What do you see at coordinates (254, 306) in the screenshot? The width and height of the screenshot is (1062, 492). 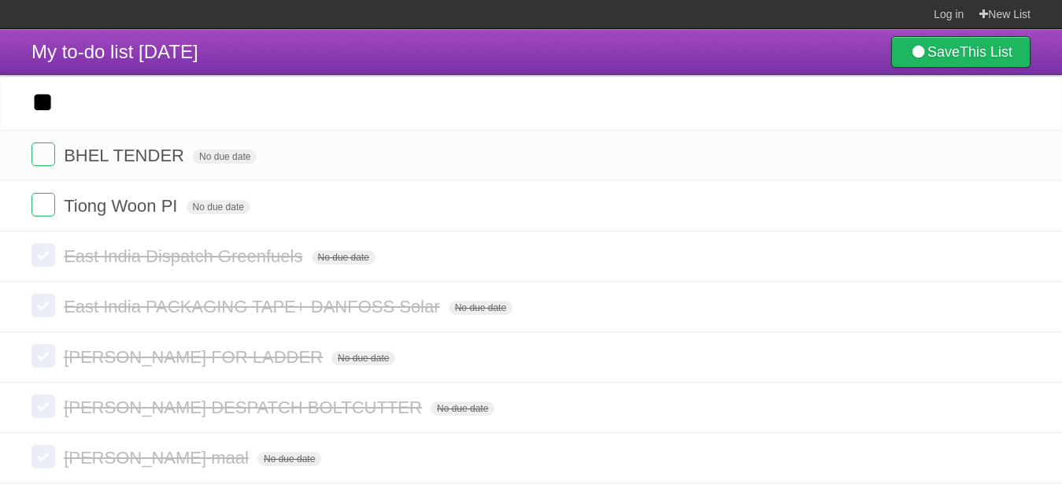 I see `span: East India PACKAGING TAPE+ DANFOSS Solar` at bounding box center [254, 306].